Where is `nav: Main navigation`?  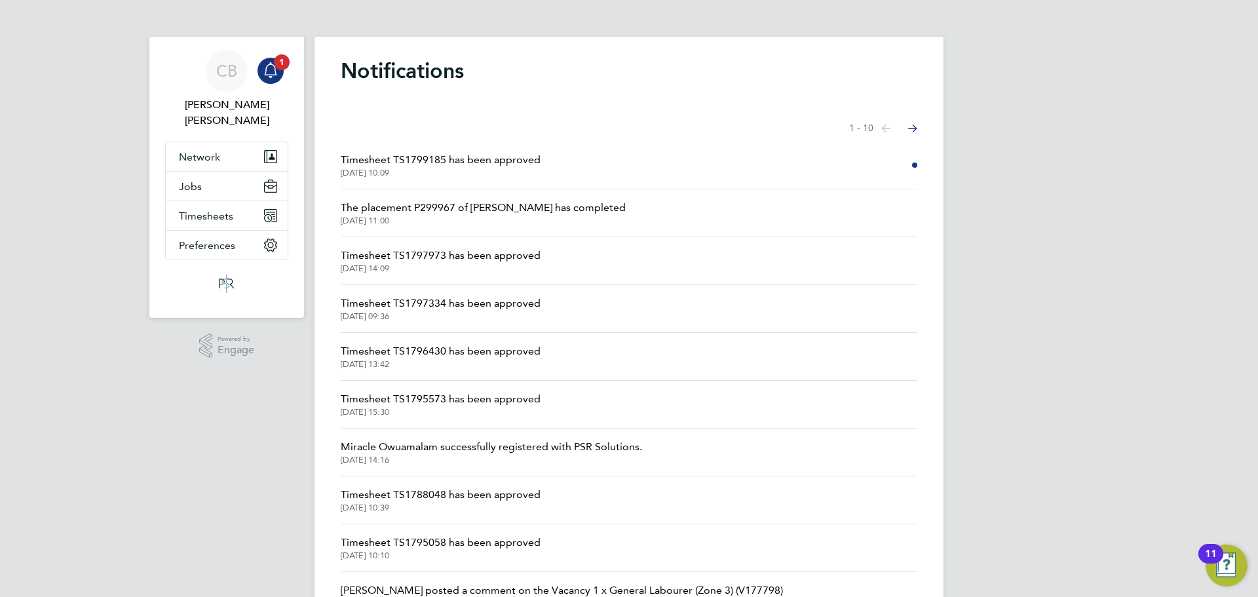 nav: Main navigation is located at coordinates (227, 177).